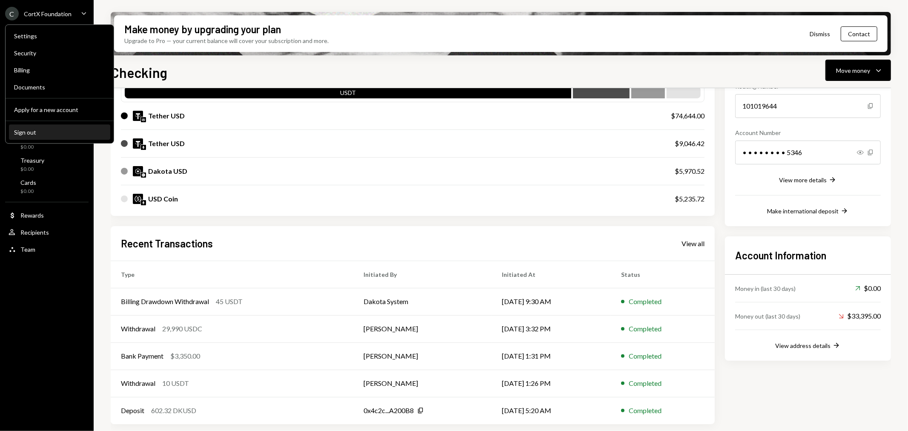  I want to click on a: Rewards, so click(47, 215).